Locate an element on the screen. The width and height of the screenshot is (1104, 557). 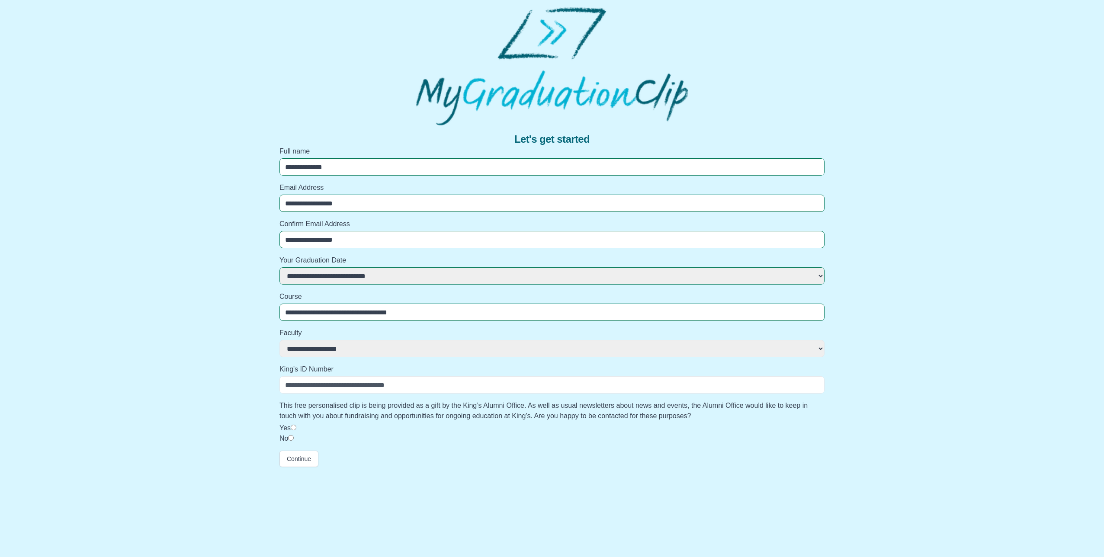
label: This free personalised clip is being provided as a gift by the King’s Alumni Office. As well as u... is located at coordinates (552, 411).